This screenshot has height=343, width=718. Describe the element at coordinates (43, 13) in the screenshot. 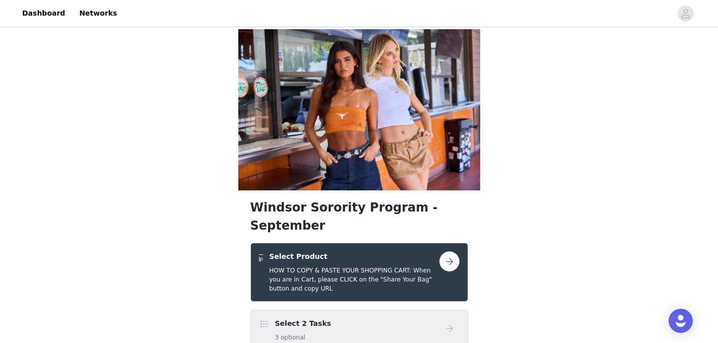

I see `a: Dashboard` at that location.